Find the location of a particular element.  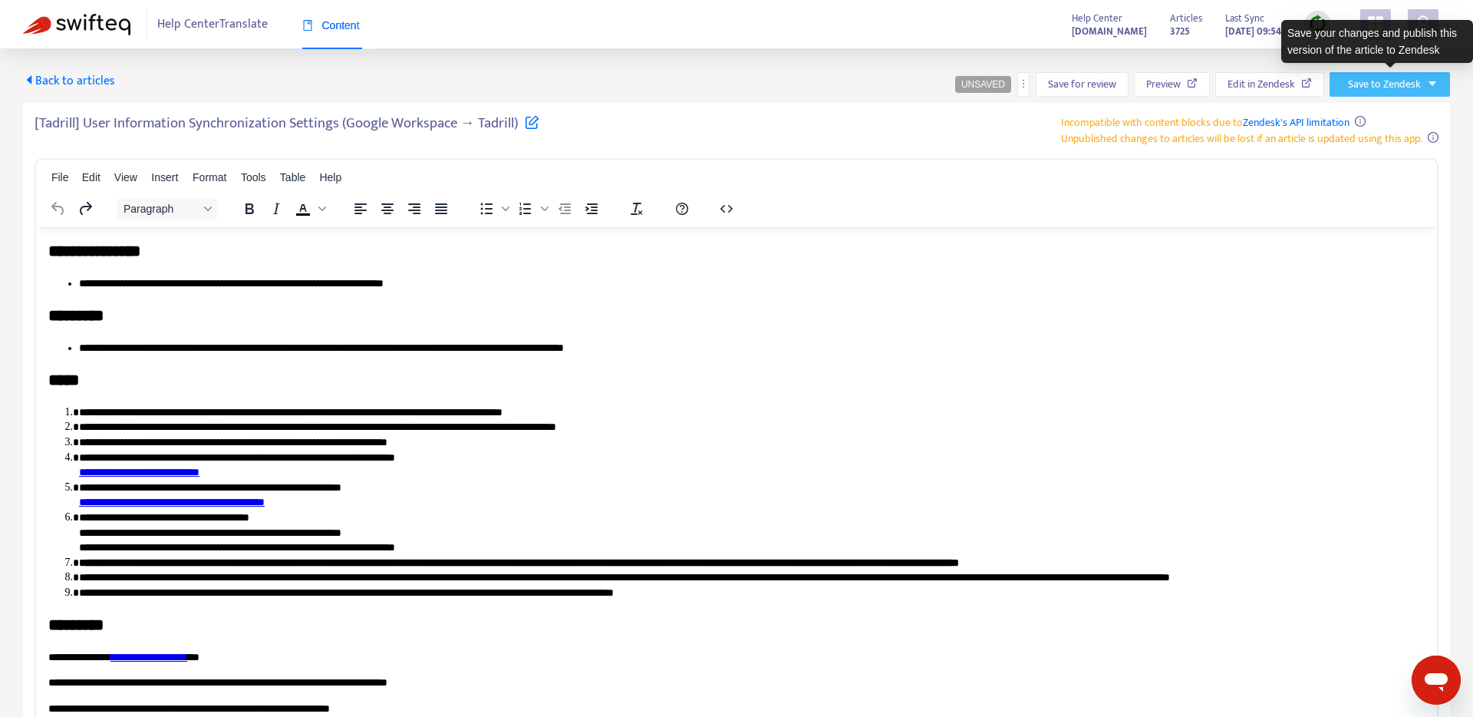

button: Align center is located at coordinates (387, 209).